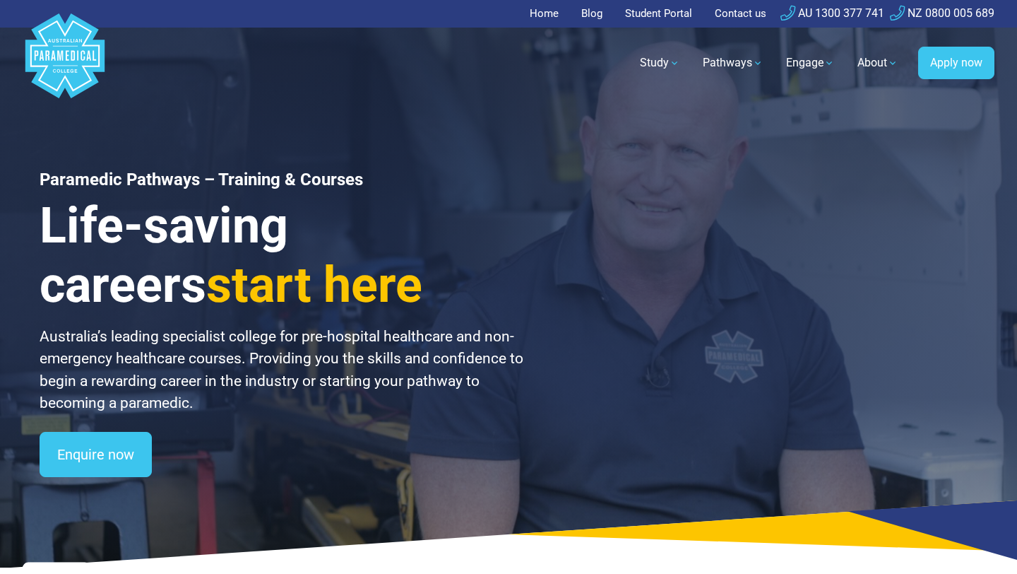 The width and height of the screenshot is (1017, 574). I want to click on a: Engage, so click(810, 63).